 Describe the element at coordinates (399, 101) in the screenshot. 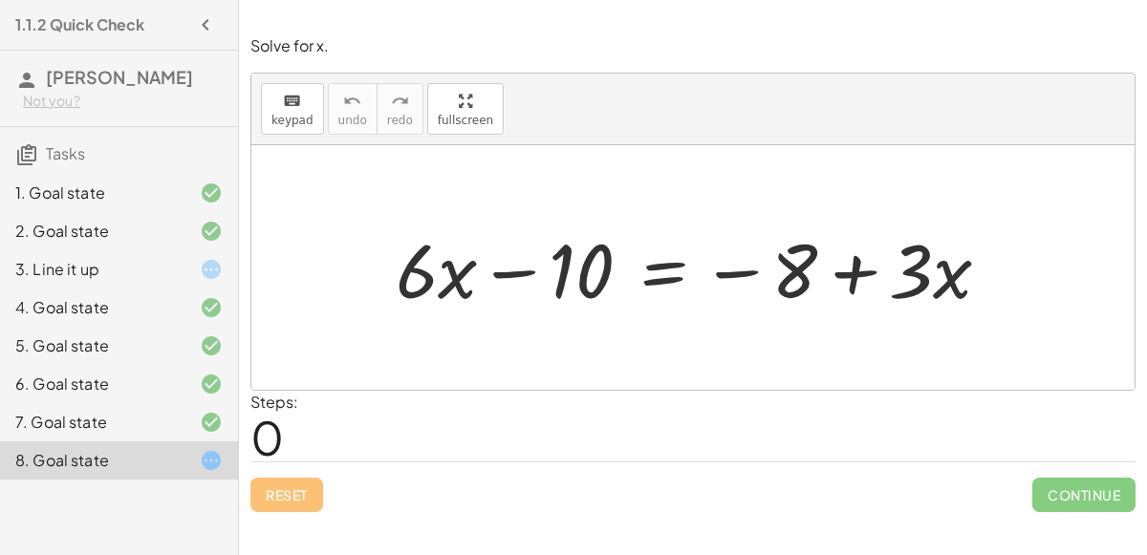

I see `i: redo` at that location.